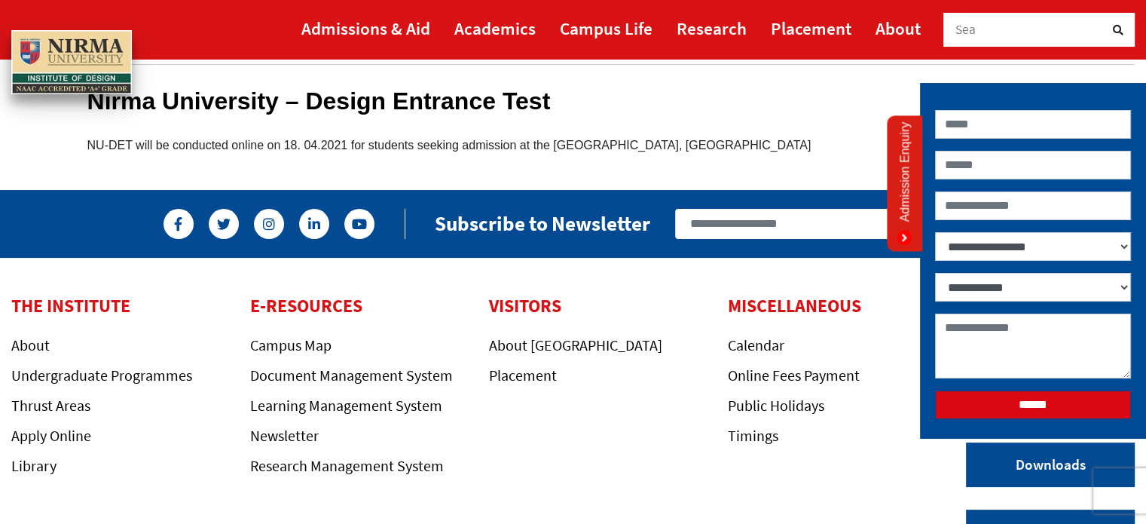 Image resolution: width=1146 pixels, height=524 pixels. I want to click on a: Academics, so click(495, 28).